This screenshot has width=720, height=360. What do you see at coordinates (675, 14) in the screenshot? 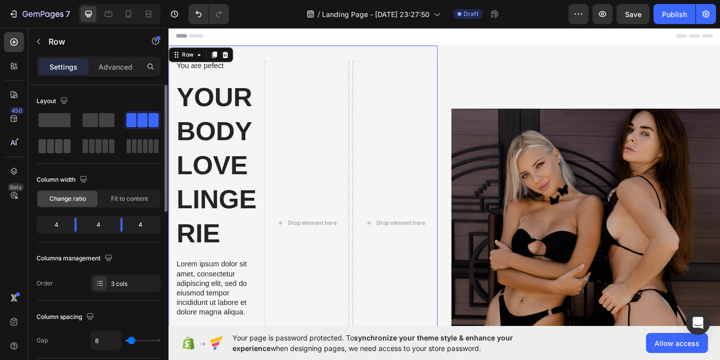
I see `div: Publish` at bounding box center [675, 14].